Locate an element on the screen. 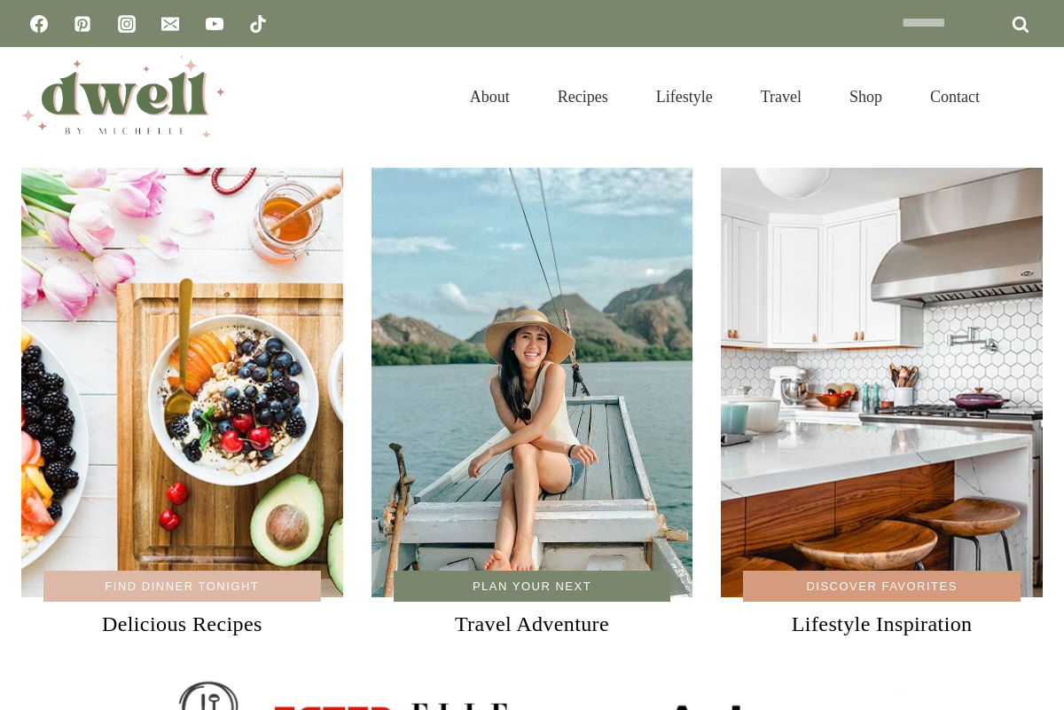 Image resolution: width=1064 pixels, height=710 pixels. a: Pinterest is located at coordinates (82, 24).